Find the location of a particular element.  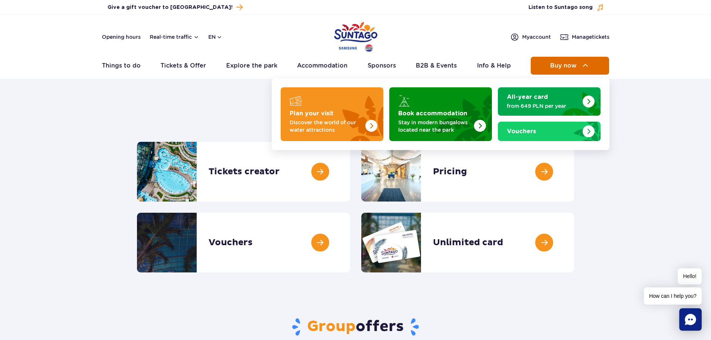

strong: Book accommodation is located at coordinates (432, 113).